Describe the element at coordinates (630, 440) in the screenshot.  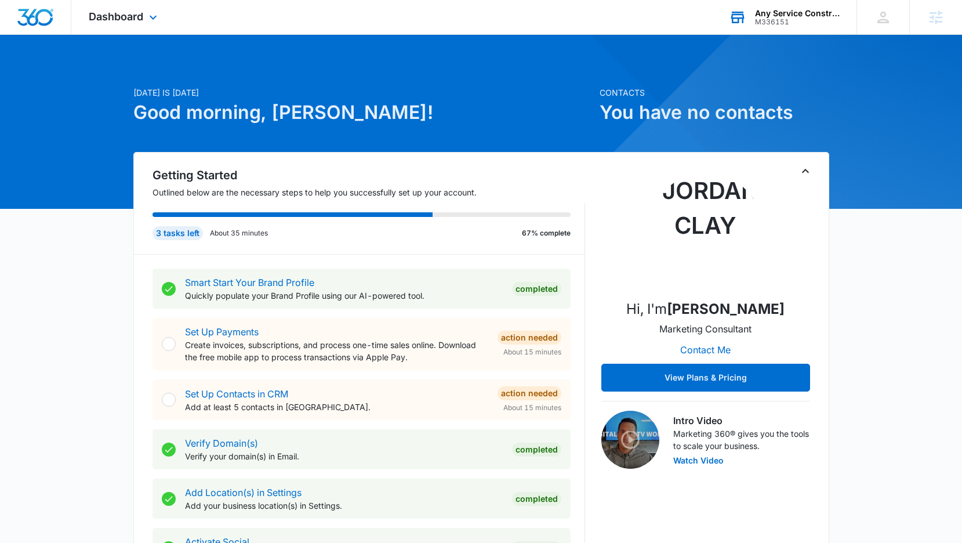
I see `img: Intro Video` at that location.